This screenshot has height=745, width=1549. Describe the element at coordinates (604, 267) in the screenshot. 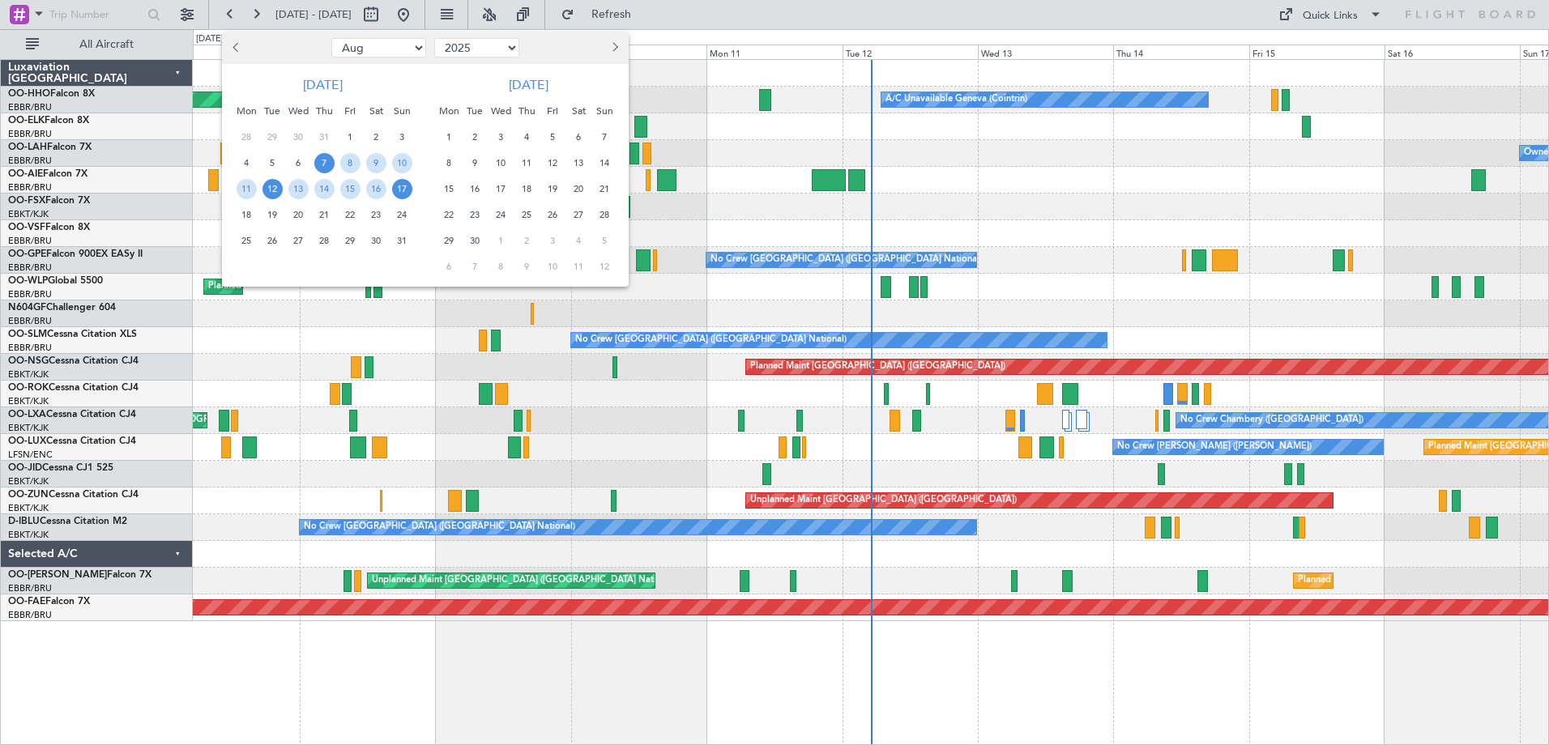

I see `div: 12-10-2025` at that location.